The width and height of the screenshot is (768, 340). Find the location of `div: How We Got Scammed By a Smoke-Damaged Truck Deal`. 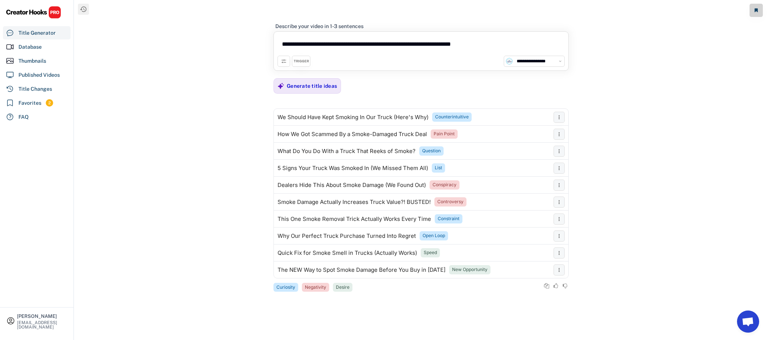

div: How We Got Scammed By a Smoke-Damaged Truck Deal is located at coordinates (352, 134).